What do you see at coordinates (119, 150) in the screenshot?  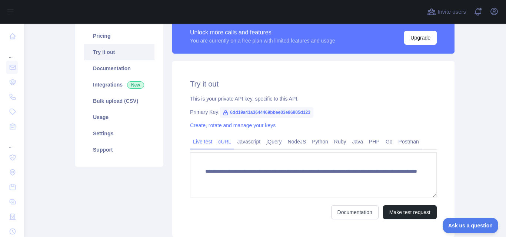 I see `a: Support` at bounding box center [119, 150].